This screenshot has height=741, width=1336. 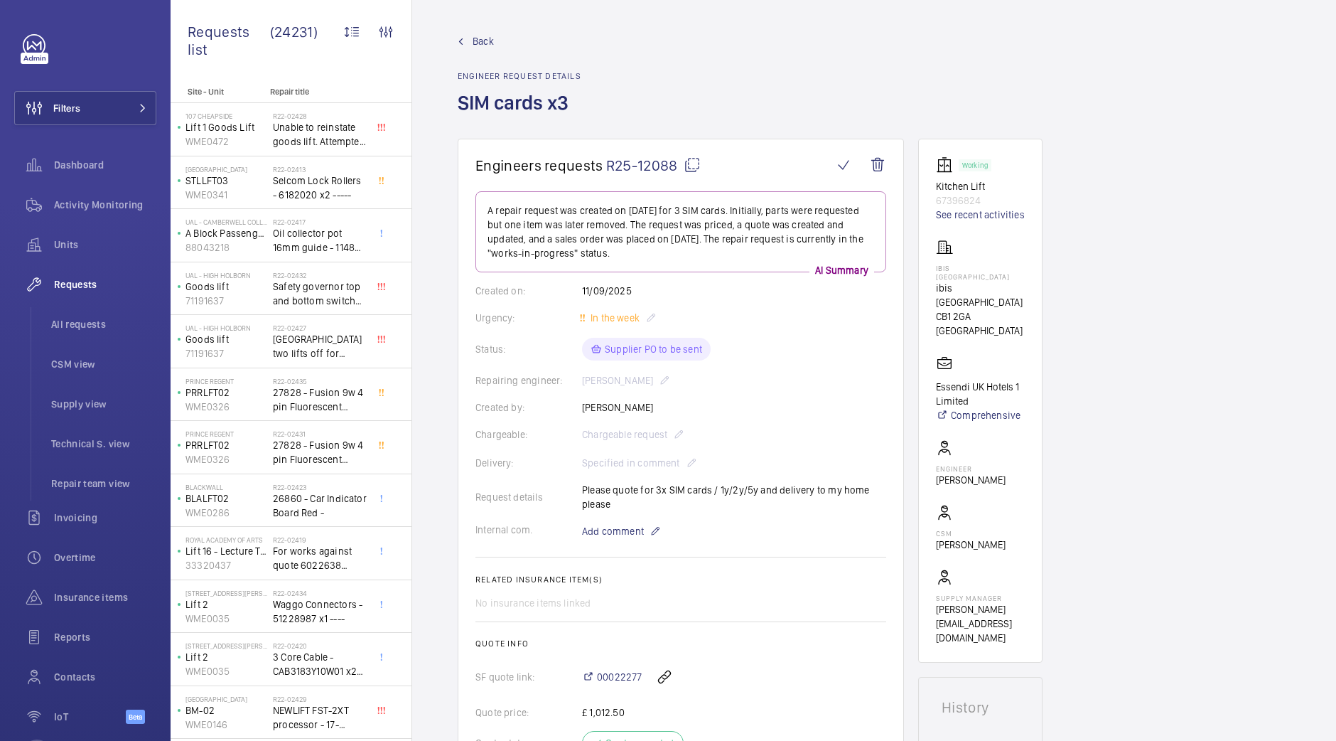 What do you see at coordinates (226, 195) in the screenshot?
I see `p: WME0341` at bounding box center [226, 195].